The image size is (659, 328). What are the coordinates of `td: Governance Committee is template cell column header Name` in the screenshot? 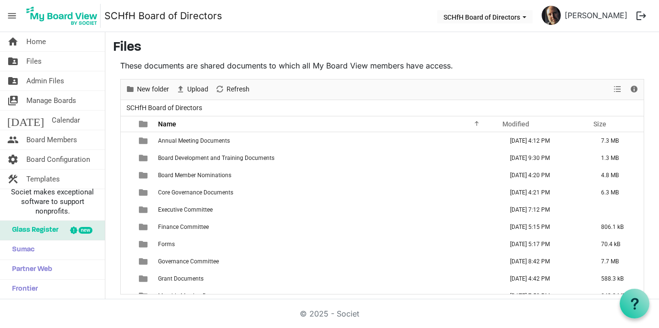 It's located at (328, 262).